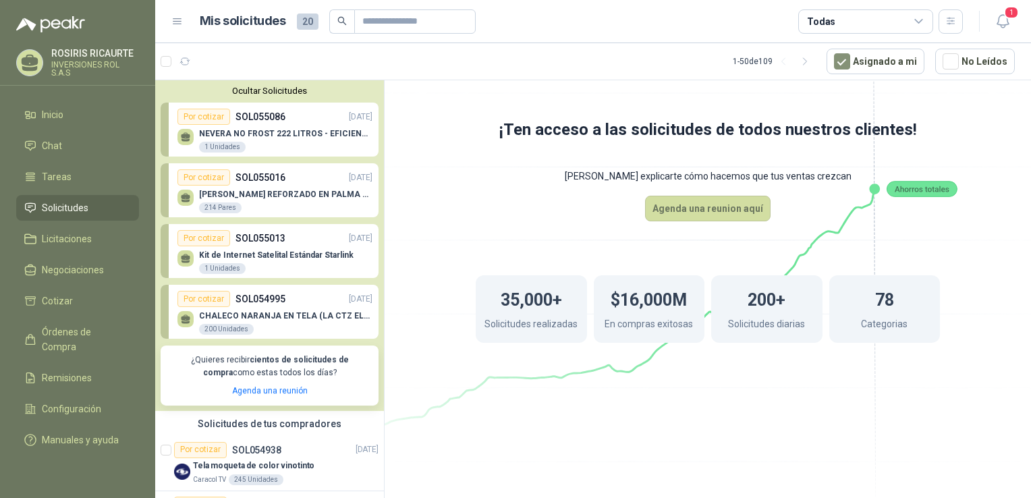  Describe the element at coordinates (276, 255) in the screenshot. I see `p: Kit de Internet Satelital Estándar Starlink` at that location.